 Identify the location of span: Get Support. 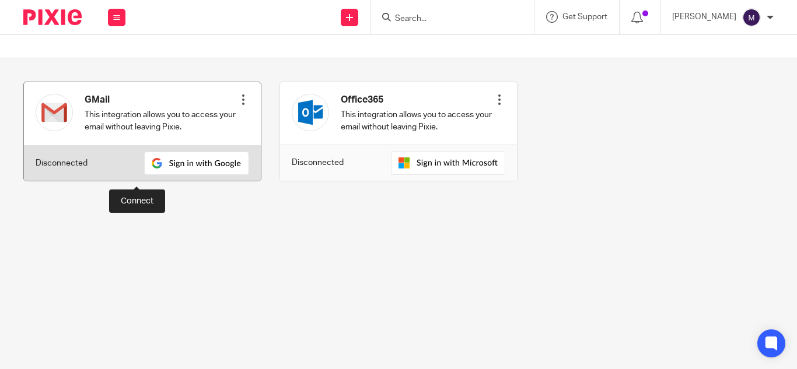
(585, 17).